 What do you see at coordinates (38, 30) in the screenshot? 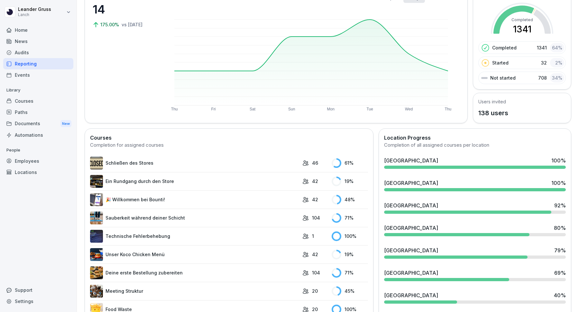
I see `div: Home` at bounding box center [38, 30].